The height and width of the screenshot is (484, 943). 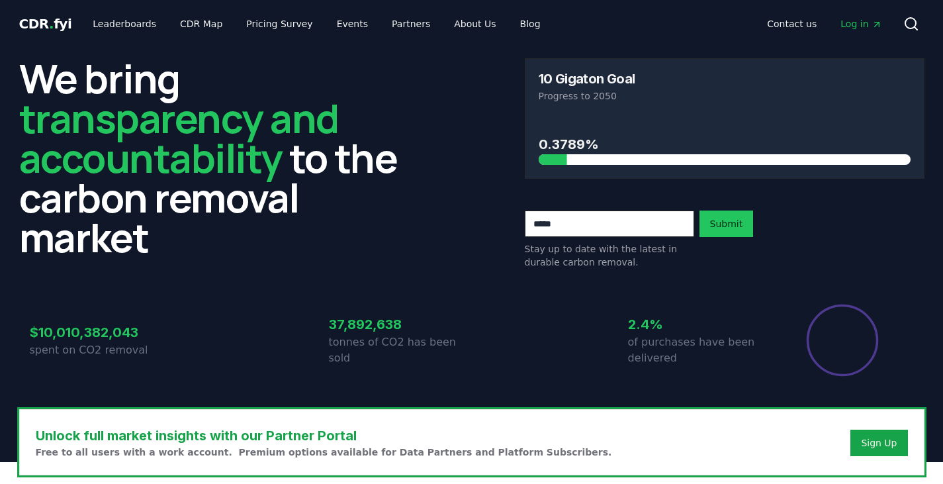 What do you see at coordinates (700, 350) in the screenshot?
I see `p: of purchases have been delivered` at bounding box center [700, 350].